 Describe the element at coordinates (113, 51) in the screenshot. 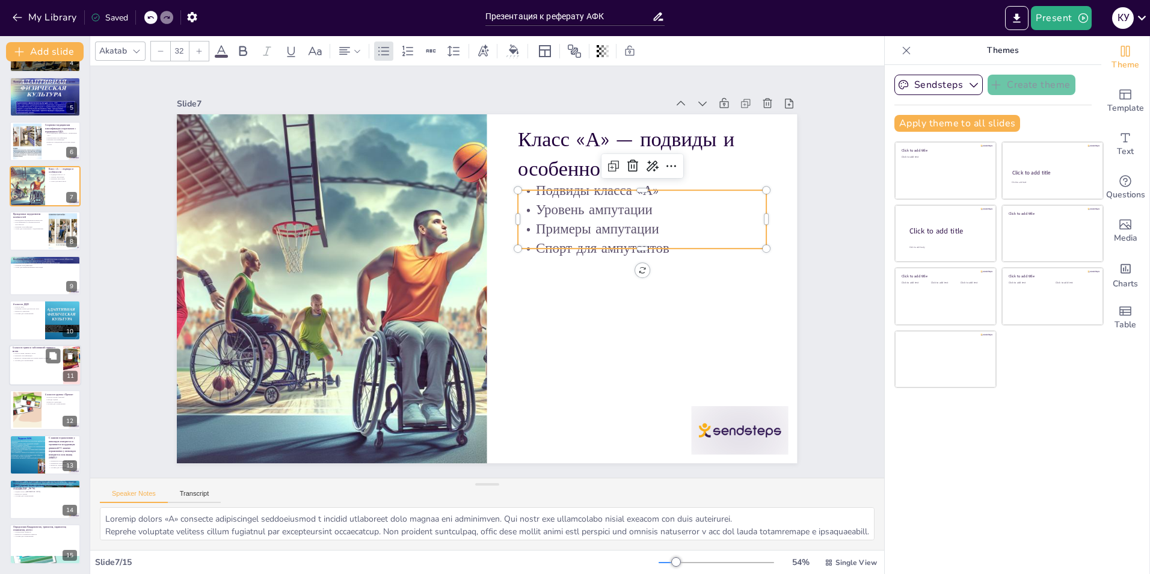

I see `div: Akatab` at that location.